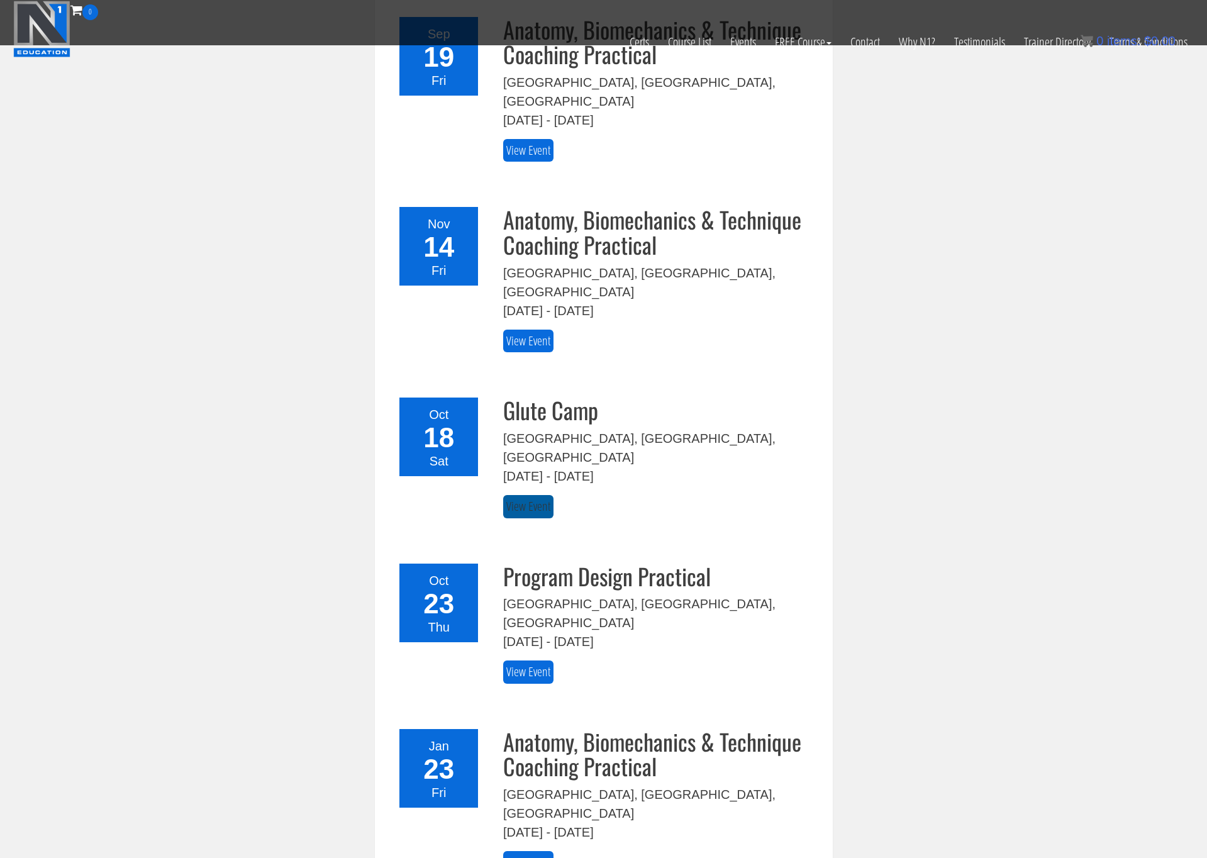  Describe the element at coordinates (84, 9) in the screenshot. I see `a: 0` at that location.